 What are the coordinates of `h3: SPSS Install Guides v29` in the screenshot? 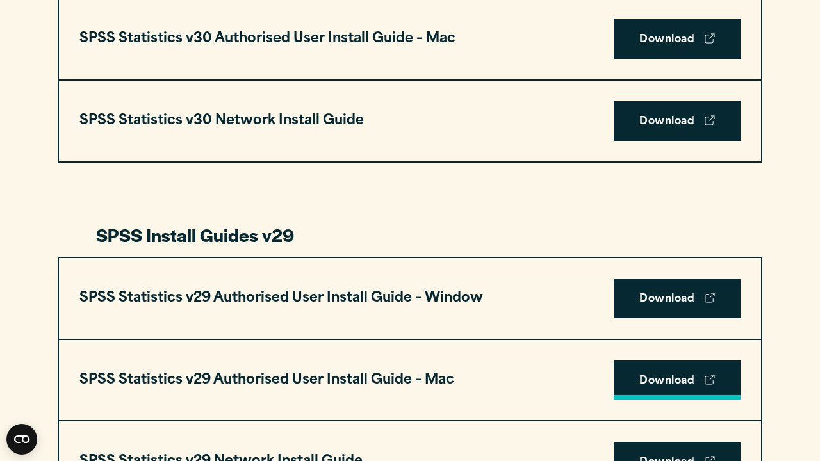 It's located at (410, 235).